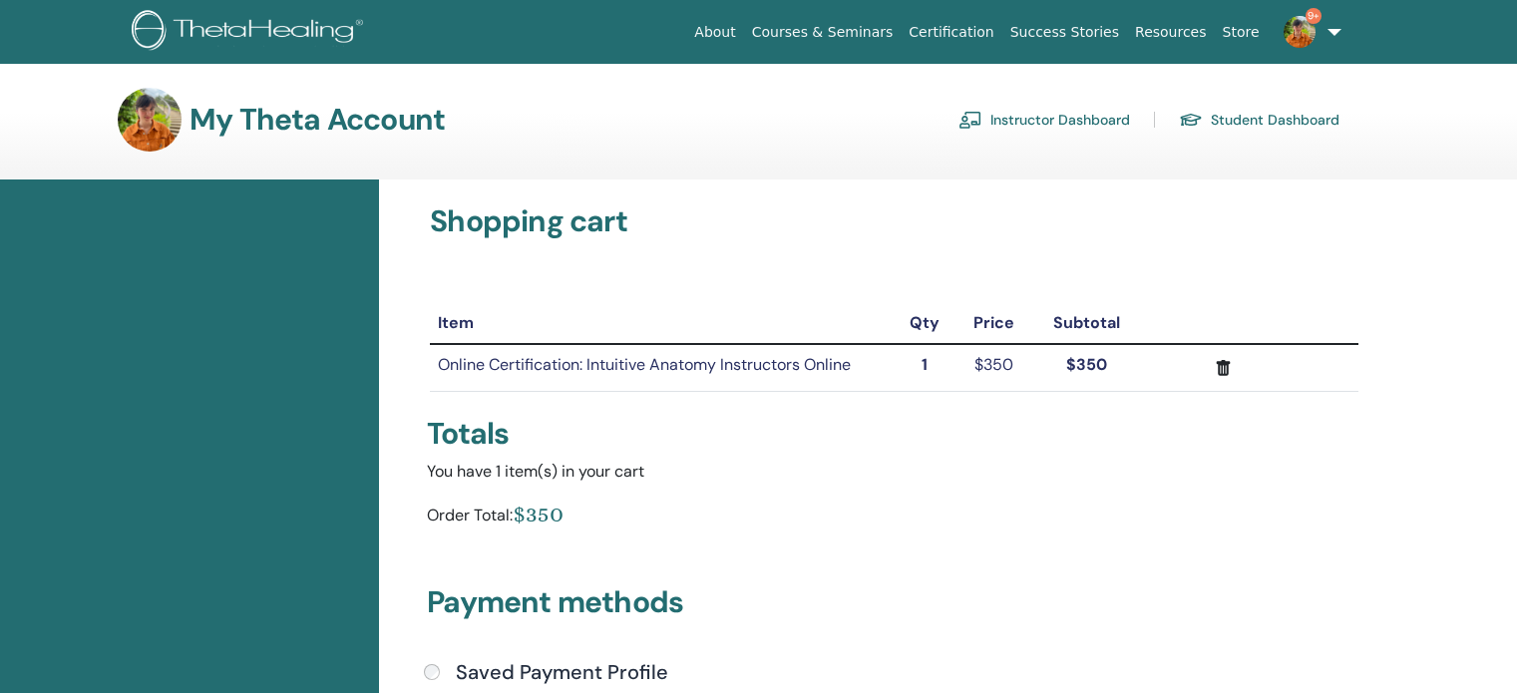 The height and width of the screenshot is (693, 1517). I want to click on h3: Shopping cart, so click(894, 221).